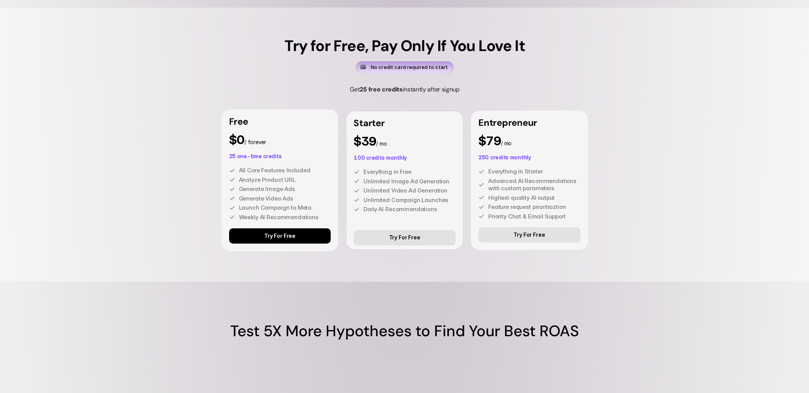  I want to click on span: 25 free credits, so click(381, 89).